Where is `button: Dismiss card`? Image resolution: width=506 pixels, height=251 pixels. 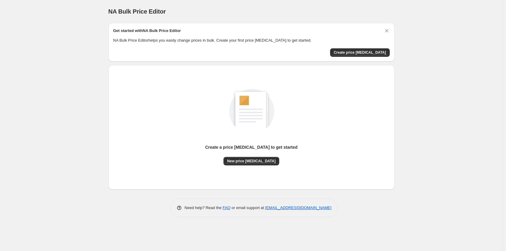
button: Dismiss card is located at coordinates (387, 31).